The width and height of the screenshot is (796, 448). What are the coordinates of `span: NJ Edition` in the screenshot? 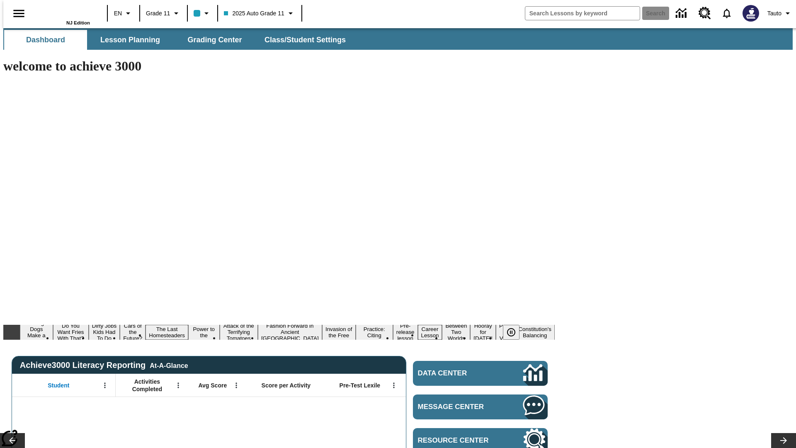 It's located at (78, 23).